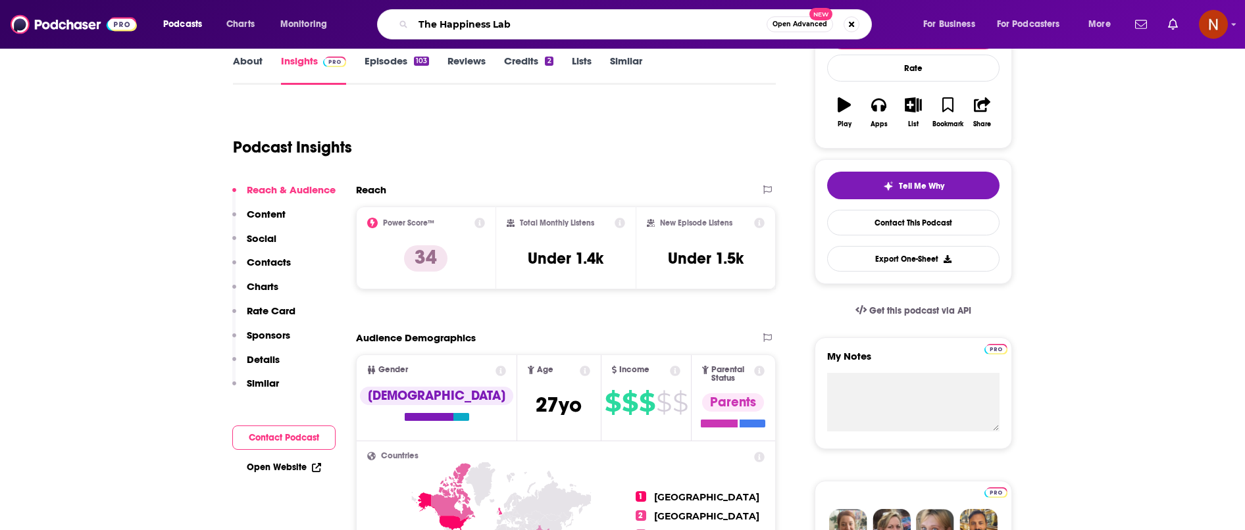  I want to click on span: Gender, so click(393, 370).